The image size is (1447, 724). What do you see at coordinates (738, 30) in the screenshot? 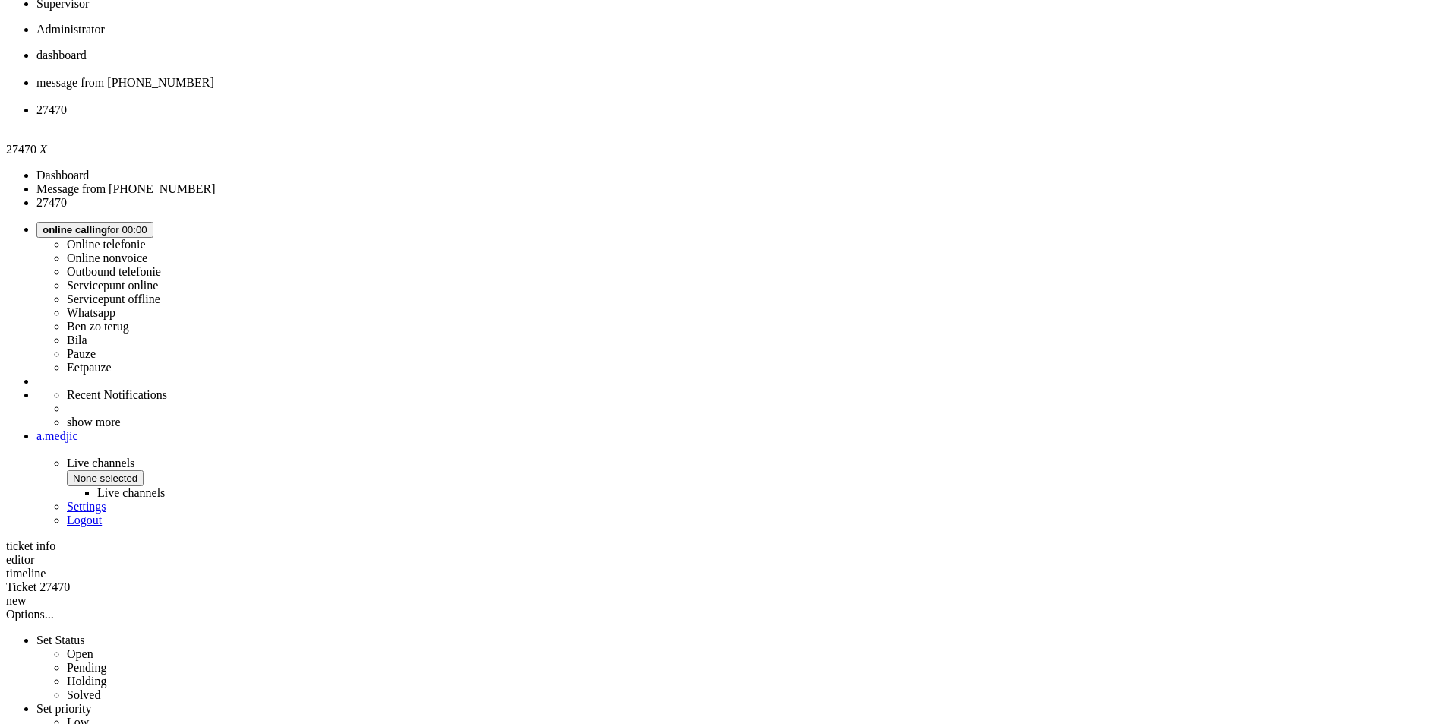
I see `li: Administrator` at bounding box center [738, 30].